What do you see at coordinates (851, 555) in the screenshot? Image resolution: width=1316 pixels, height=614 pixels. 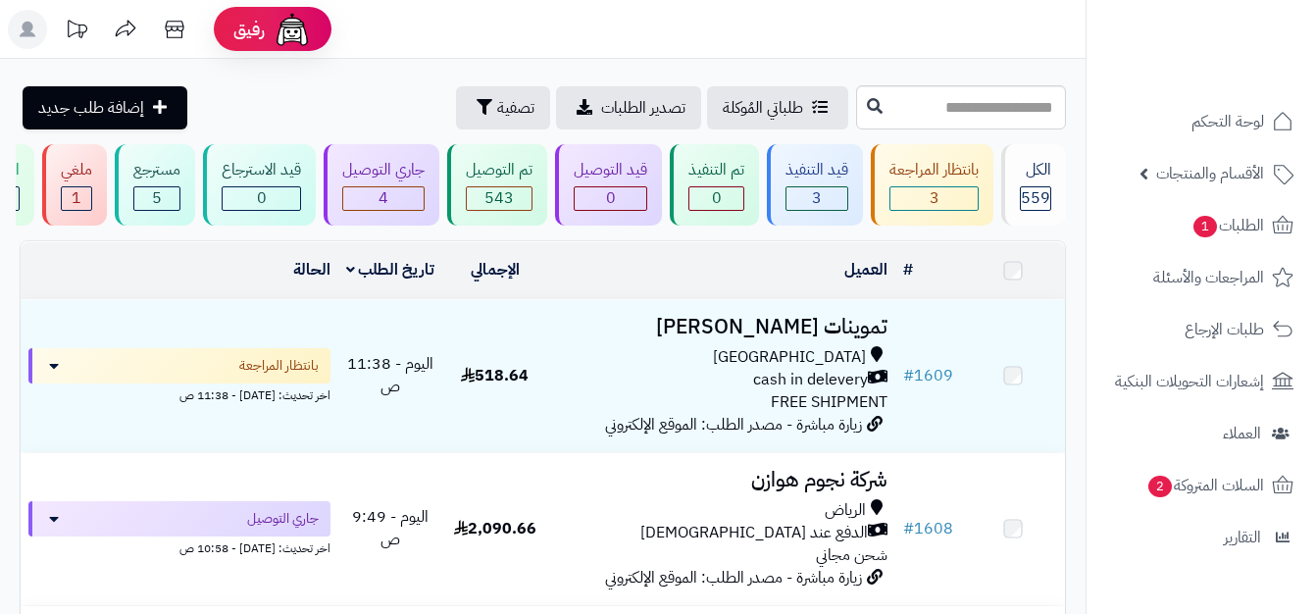 I see `span: شحن مجاني` at bounding box center [851, 555].